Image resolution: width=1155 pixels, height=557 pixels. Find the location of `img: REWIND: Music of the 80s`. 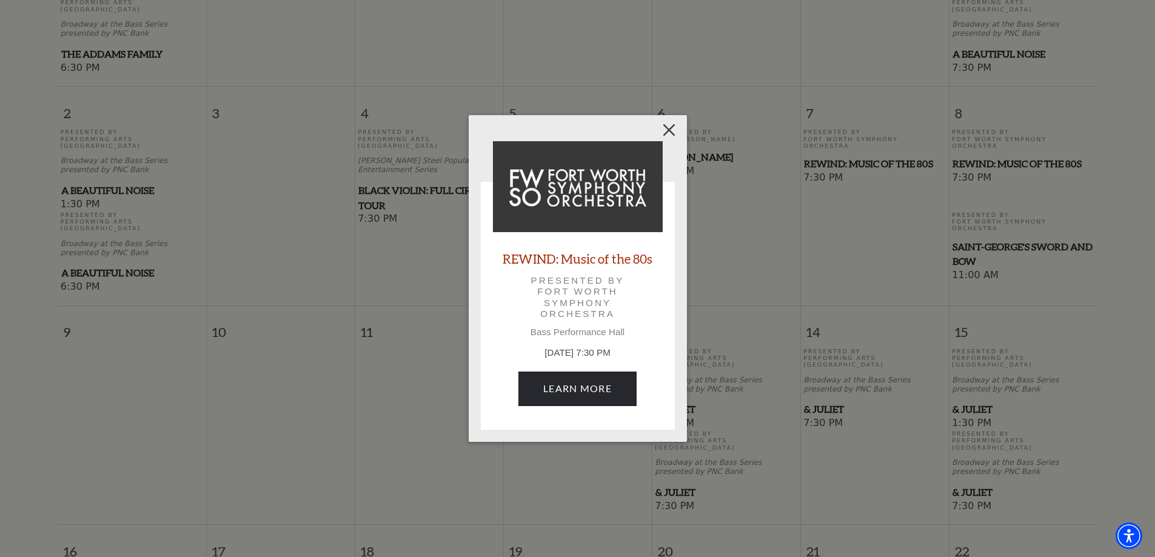

img: REWIND: Music of the 80s is located at coordinates (578, 187).